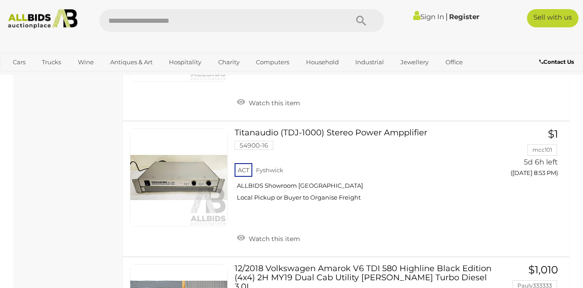  I want to click on a: Contact Us, so click(558, 62).